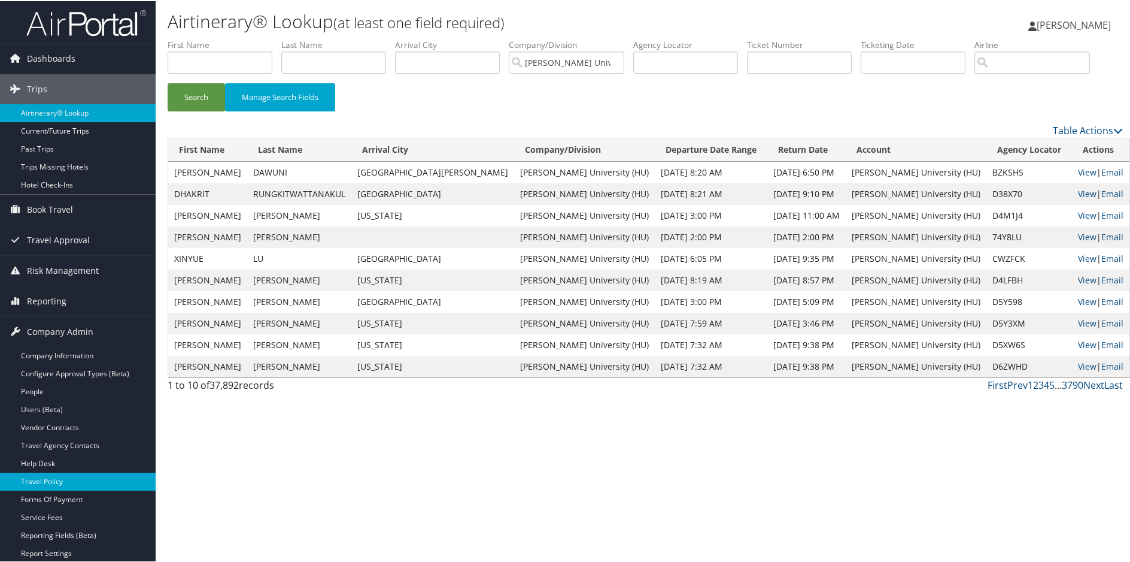 The width and height of the screenshot is (1130, 562). What do you see at coordinates (280, 387) in the screenshot?
I see `div: 1 to 10 of records` at bounding box center [280, 387].